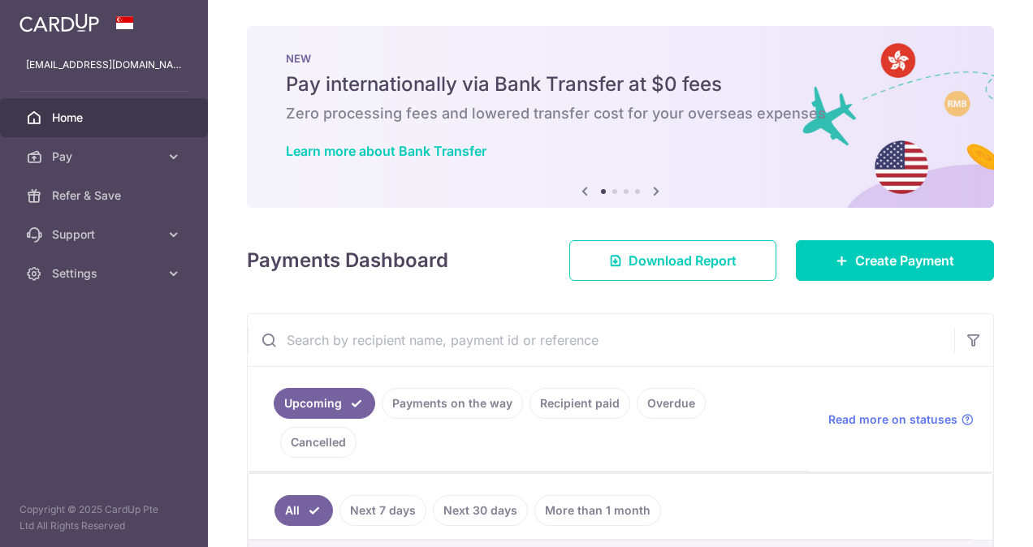  I want to click on span: Support, so click(106, 235).